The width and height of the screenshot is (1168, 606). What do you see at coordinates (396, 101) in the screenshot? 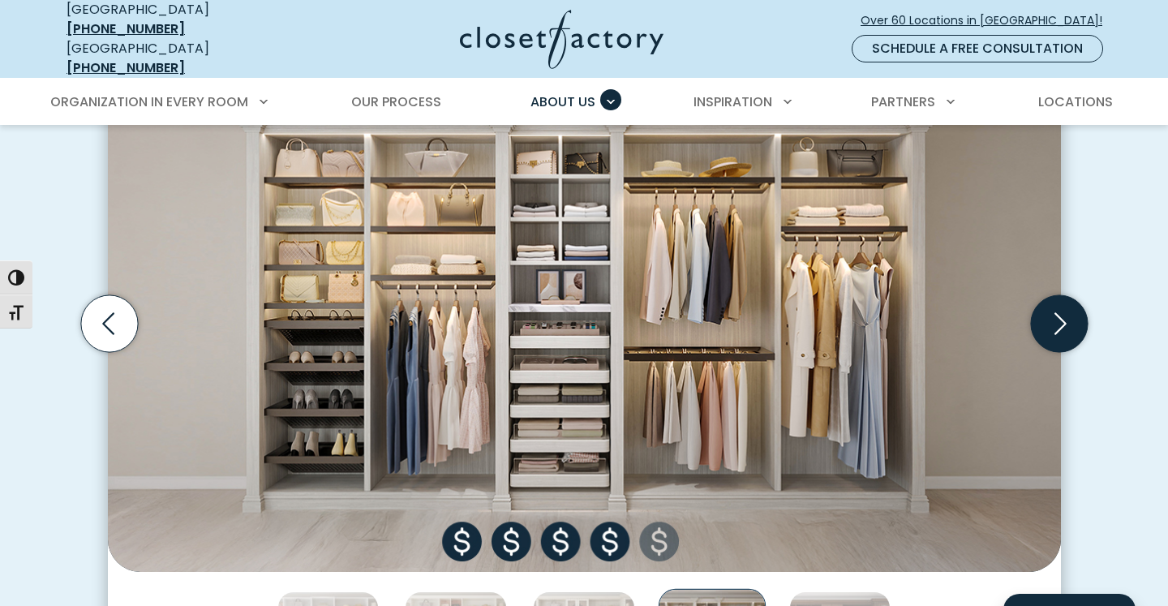
I see `span: Our Process` at bounding box center [396, 101].